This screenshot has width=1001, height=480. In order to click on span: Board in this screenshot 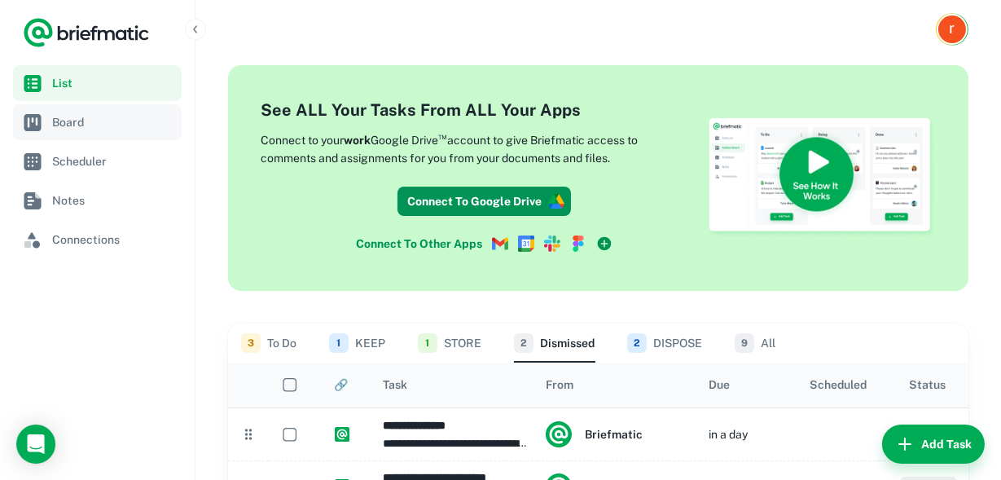, I will do `click(113, 122)`.